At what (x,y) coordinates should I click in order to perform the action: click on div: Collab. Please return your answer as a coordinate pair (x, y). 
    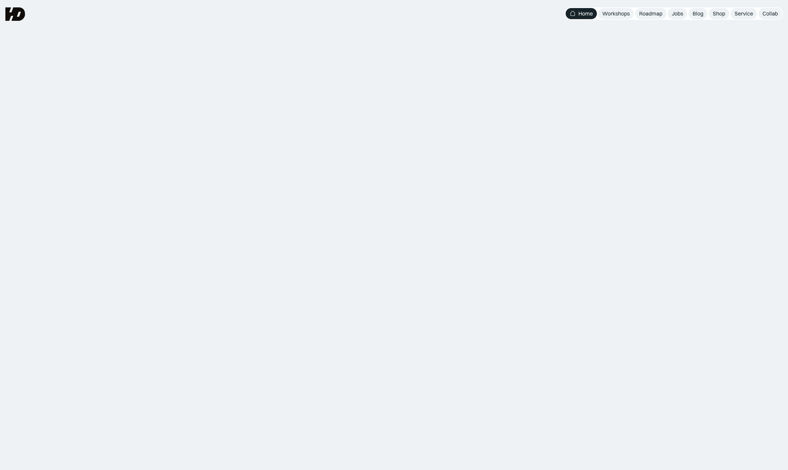
    Looking at the image, I should click on (770, 13).